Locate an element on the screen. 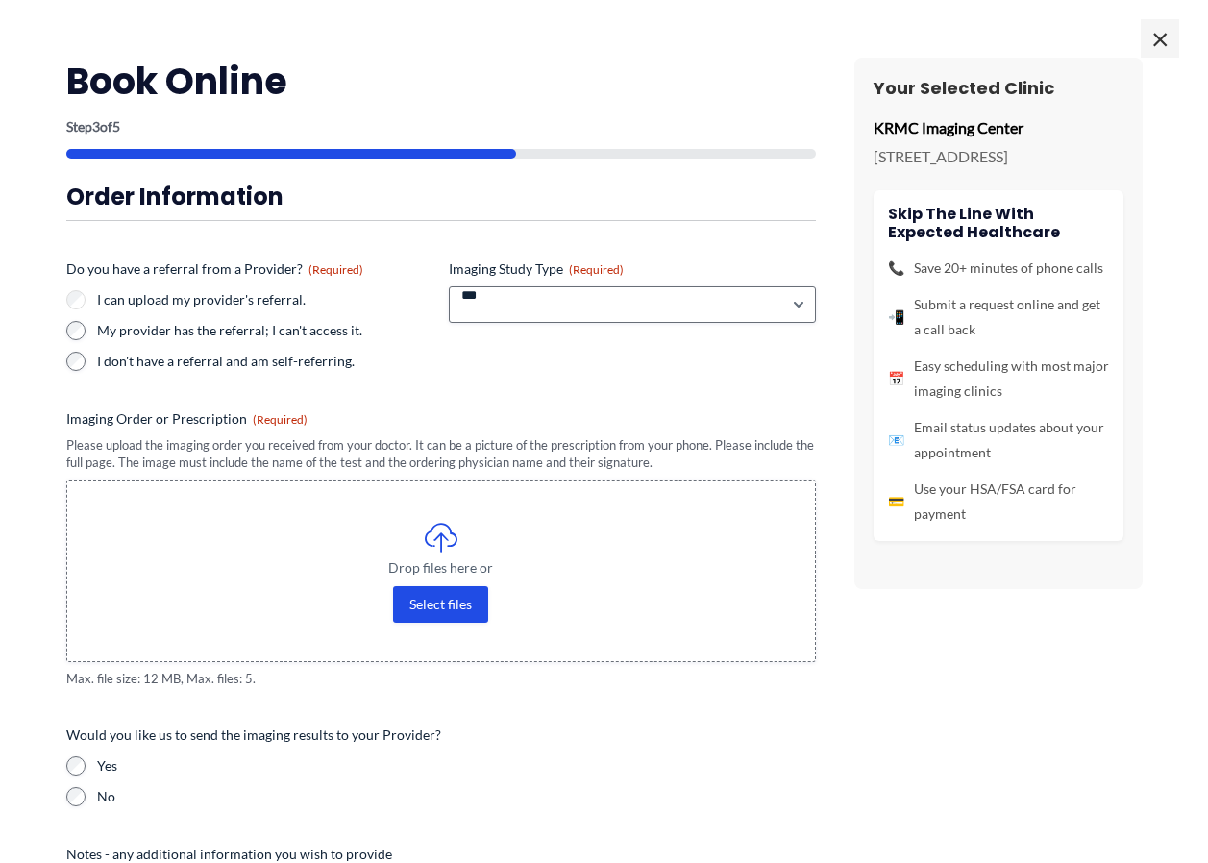 The image size is (1208, 863). h2: Book Online is located at coordinates (441, 81).